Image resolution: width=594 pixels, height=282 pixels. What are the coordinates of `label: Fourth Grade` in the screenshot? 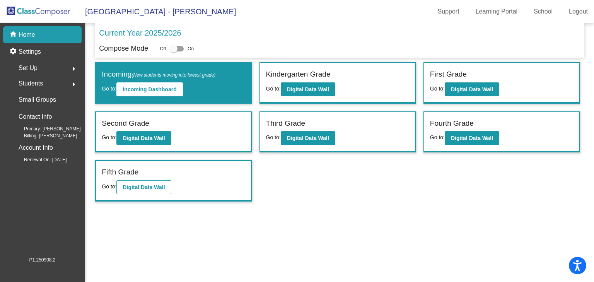 It's located at (451, 123).